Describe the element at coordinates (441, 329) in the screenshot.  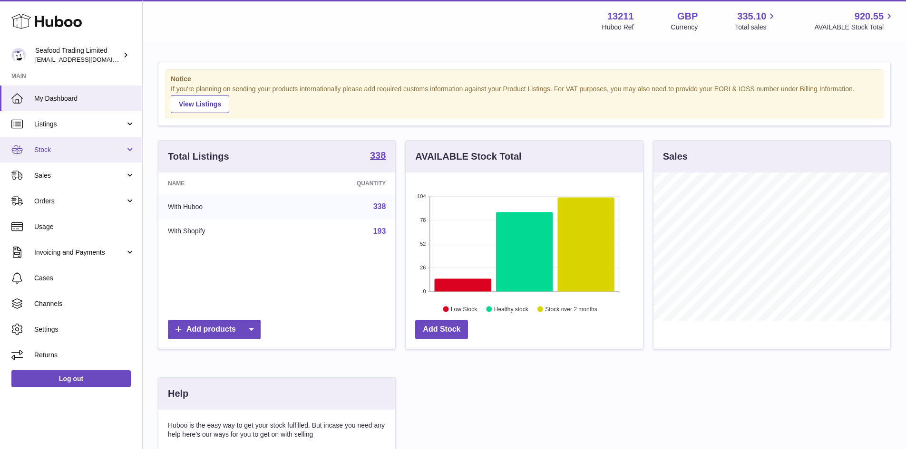
I see `a: Add Stock` at that location.